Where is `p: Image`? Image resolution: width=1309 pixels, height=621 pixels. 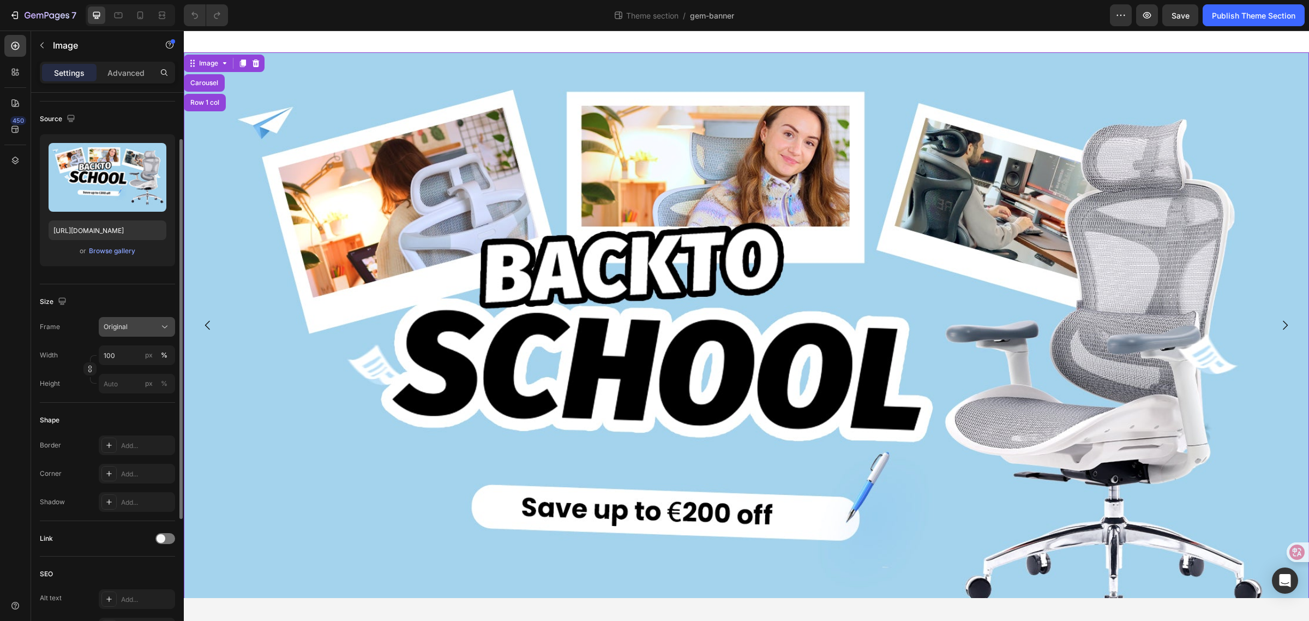
p: Image is located at coordinates (99, 45).